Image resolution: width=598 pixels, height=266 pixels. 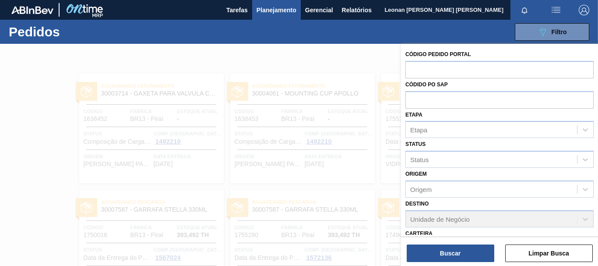 I want to click on label: Destino, so click(x=417, y=204).